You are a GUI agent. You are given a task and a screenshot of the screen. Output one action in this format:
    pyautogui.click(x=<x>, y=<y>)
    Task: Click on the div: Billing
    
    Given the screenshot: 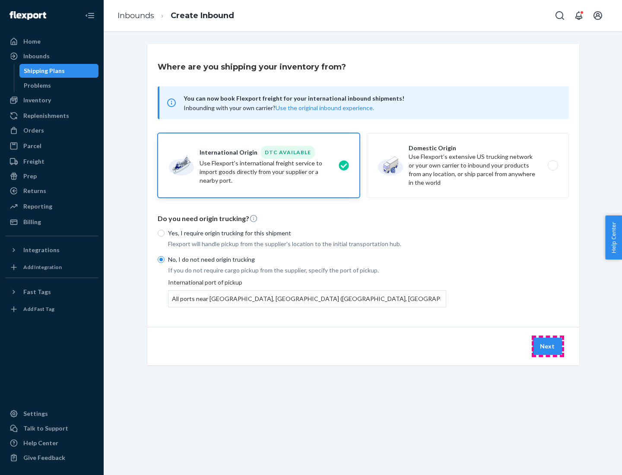 What is the action you would take?
    pyautogui.click(x=32, y=222)
    